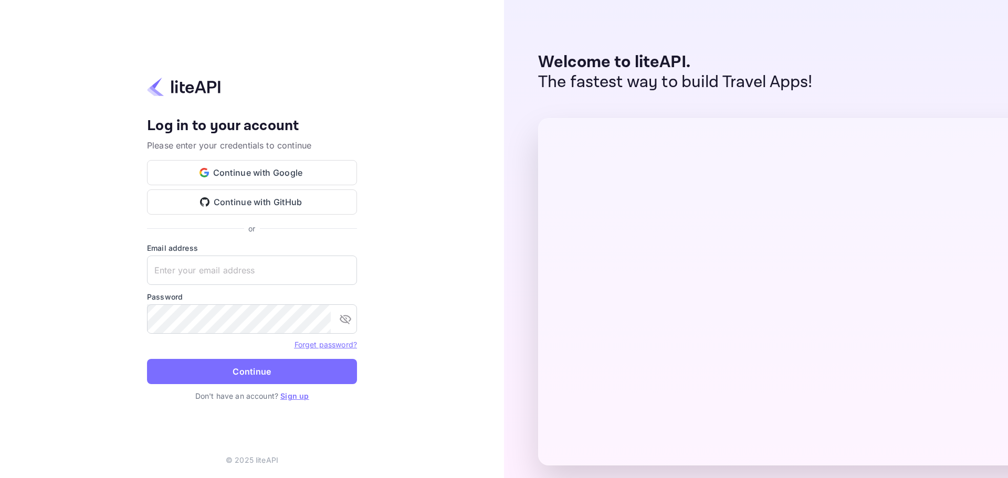  Describe the element at coordinates (252, 202) in the screenshot. I see `button: Continue with GitHub` at that location.